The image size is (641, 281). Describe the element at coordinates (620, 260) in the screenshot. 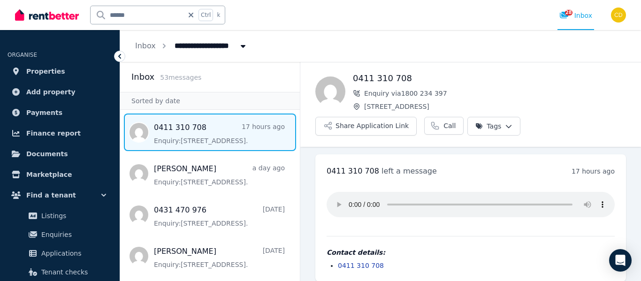

I see `div: Open Intercom Messenger` at that location.